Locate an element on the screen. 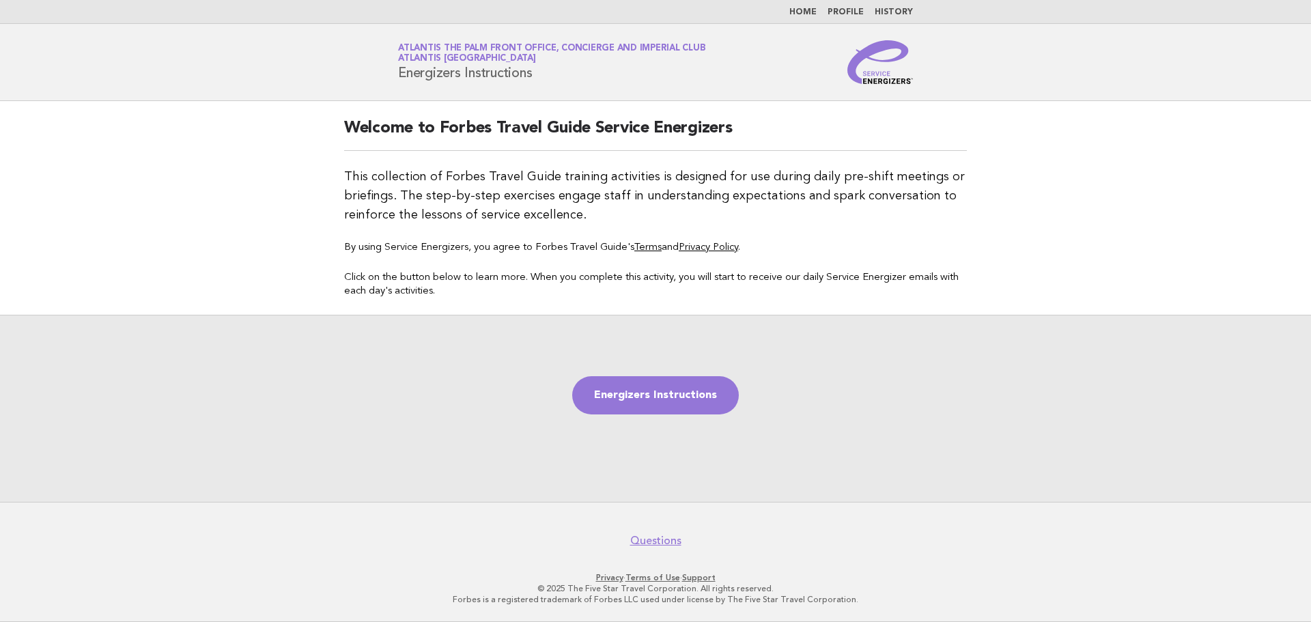  h1: Energizers Instructions is located at coordinates (552, 62).